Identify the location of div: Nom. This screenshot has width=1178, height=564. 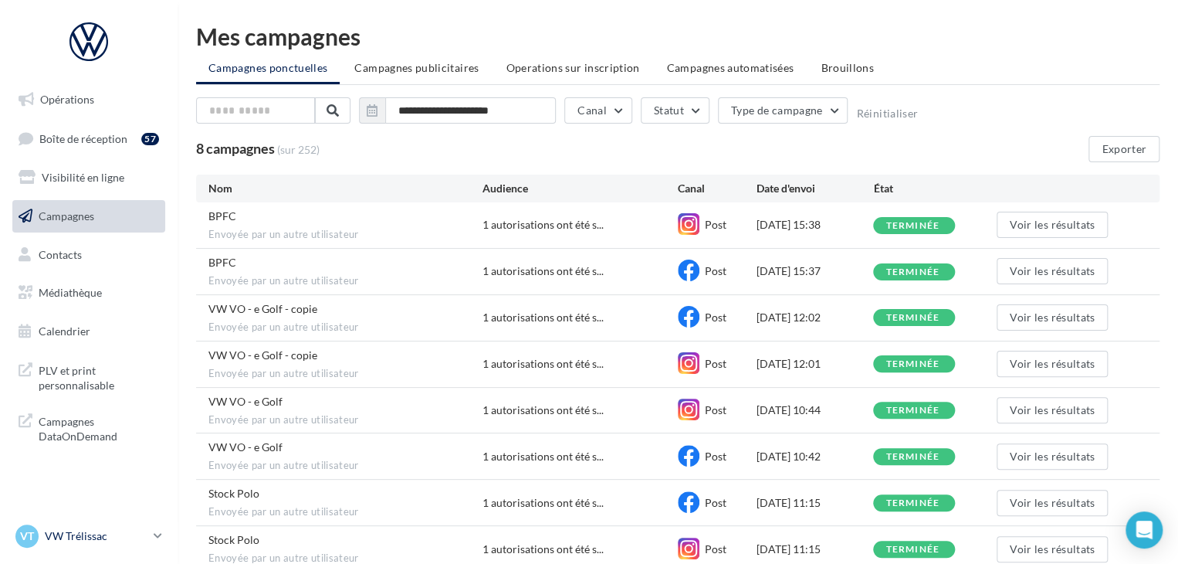
(345, 188).